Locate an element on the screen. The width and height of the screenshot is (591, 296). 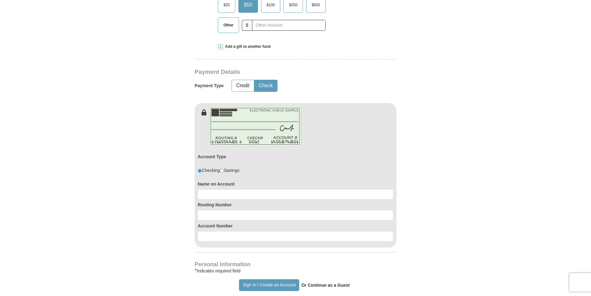
h5: Payment Type is located at coordinates (209, 86).